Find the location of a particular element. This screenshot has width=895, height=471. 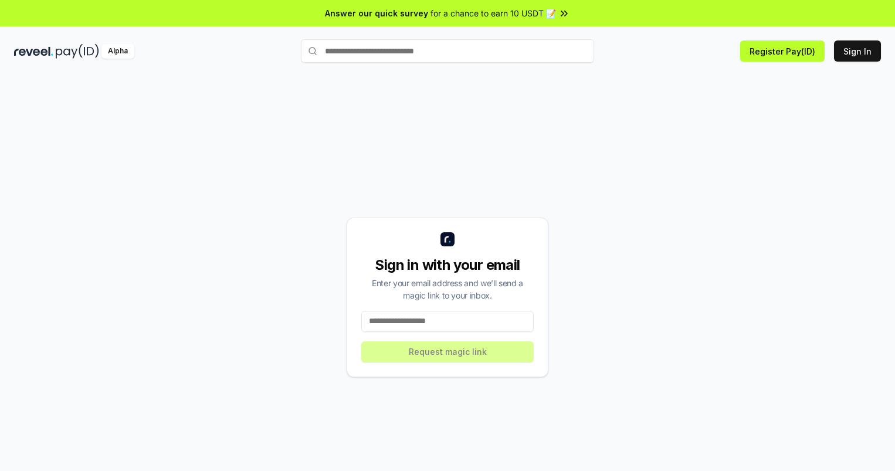

button: Sign In is located at coordinates (857, 51).